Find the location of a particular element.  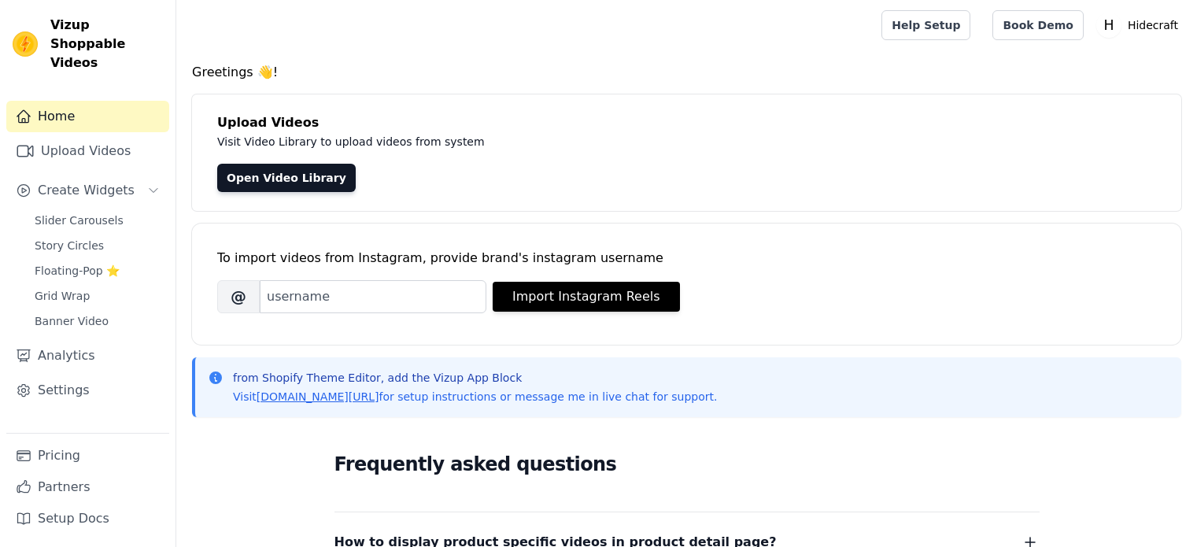

span: Banner Video is located at coordinates (72, 321).